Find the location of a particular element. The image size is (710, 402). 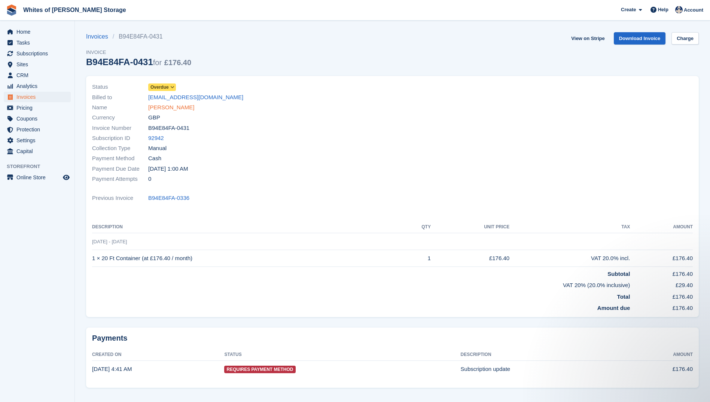

span: Sites is located at coordinates (39, 64).